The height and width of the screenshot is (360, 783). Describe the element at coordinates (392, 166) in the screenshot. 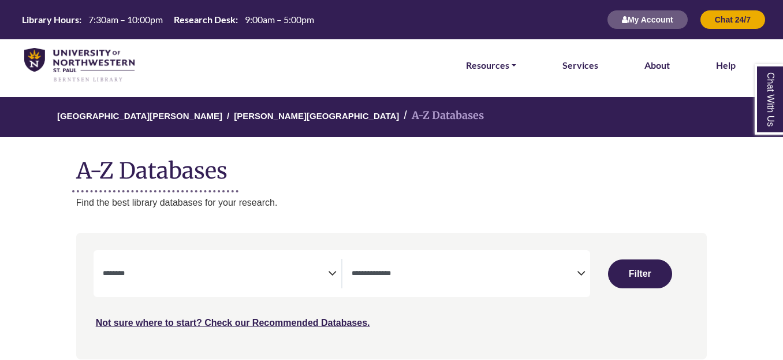

I see `h1: A-Z Databases` at that location.